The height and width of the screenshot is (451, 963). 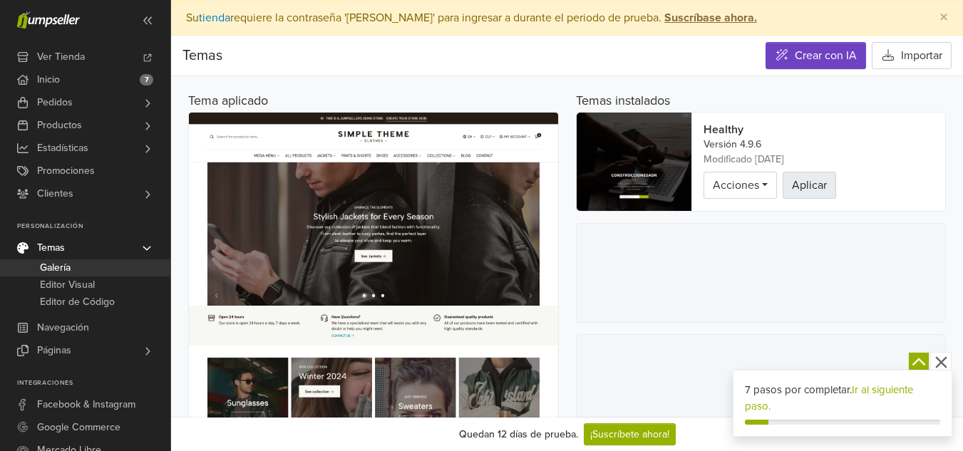 I want to click on span: Promociones, so click(x=66, y=171).